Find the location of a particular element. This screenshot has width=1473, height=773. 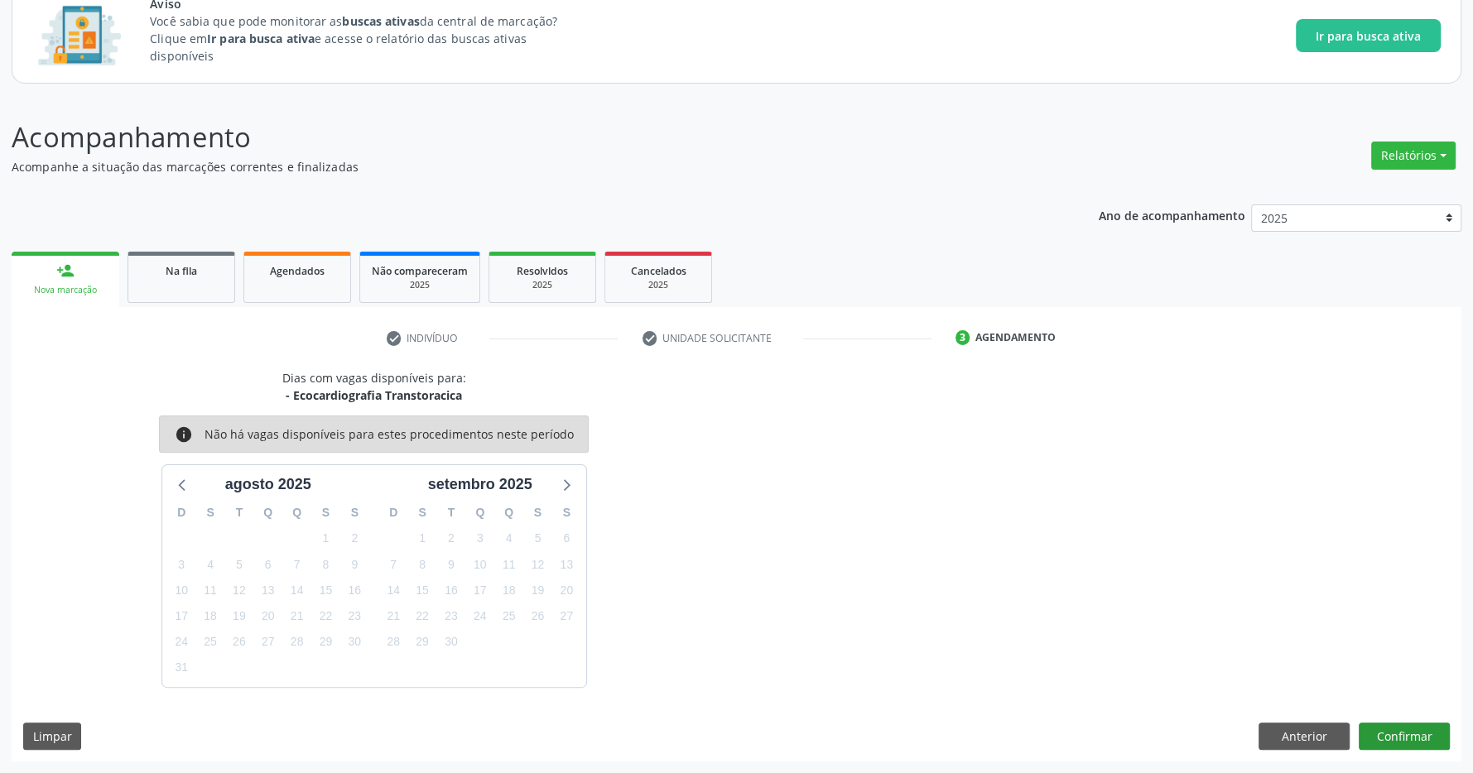

span: segunda-feira, 4 de agosto de 2025 is located at coordinates (210, 565).